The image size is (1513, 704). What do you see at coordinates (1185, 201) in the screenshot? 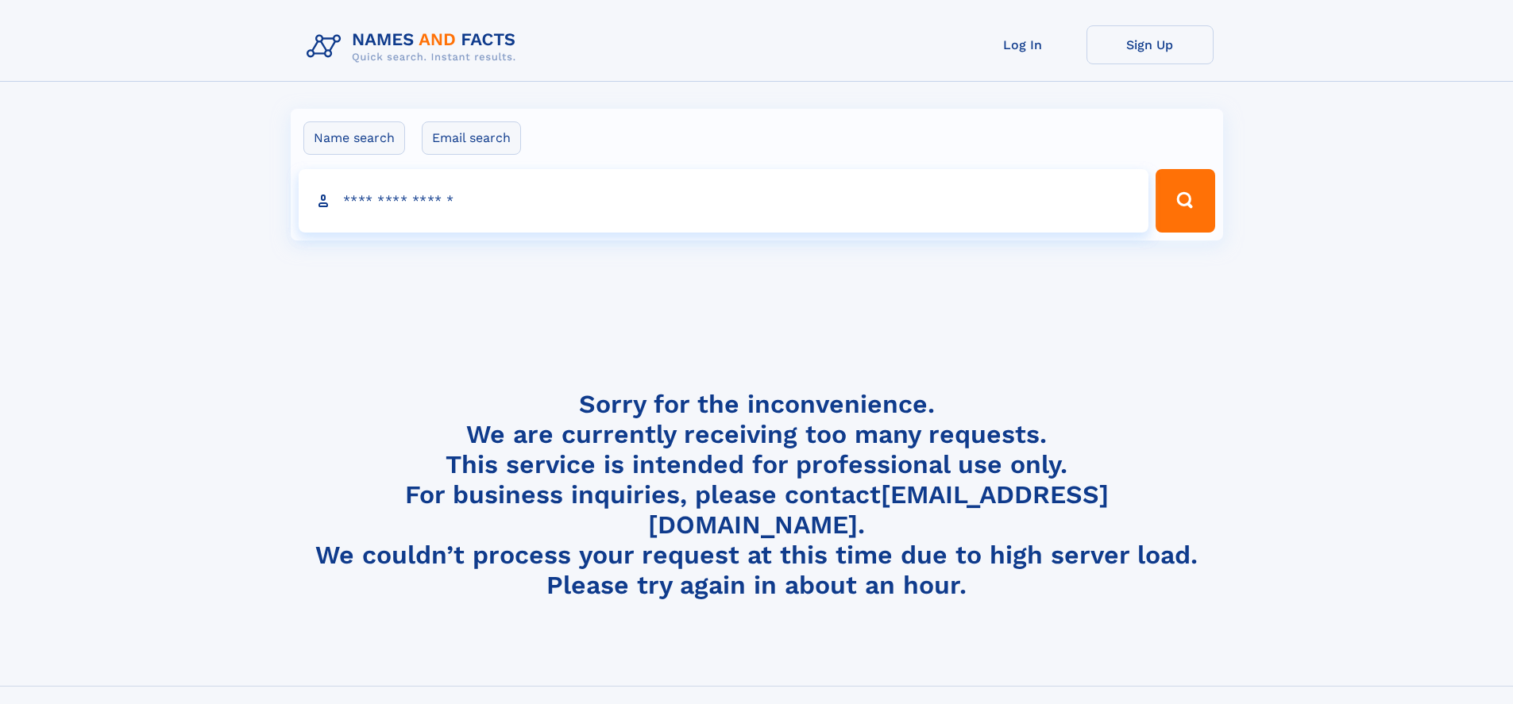
I see `button: Search Button` at bounding box center [1185, 201].